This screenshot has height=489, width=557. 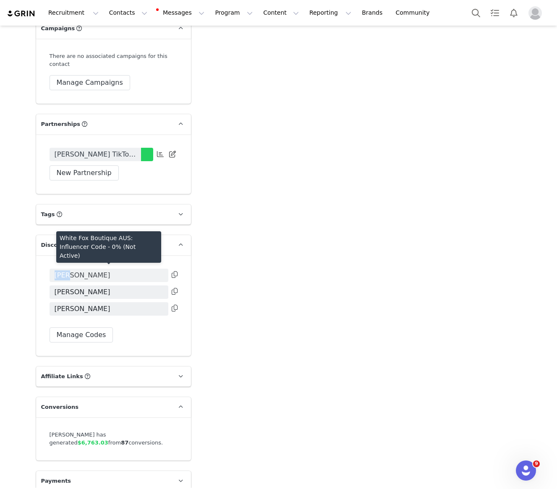 What do you see at coordinates (373, 13) in the screenshot?
I see `a: Brands` at bounding box center [373, 13].